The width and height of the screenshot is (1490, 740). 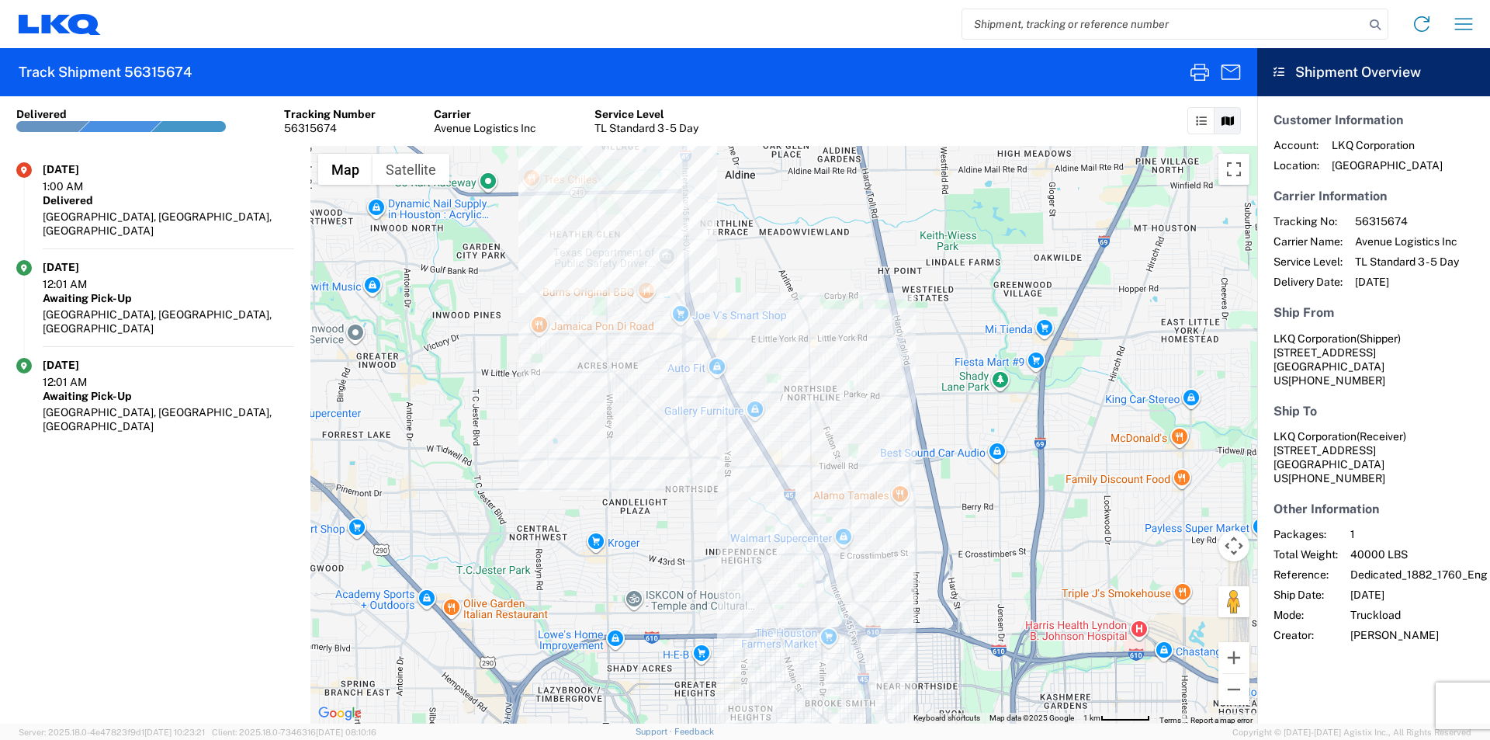 What do you see at coordinates (1407, 241) in the screenshot?
I see `span: Avenue Logistics Inc` at bounding box center [1407, 241].